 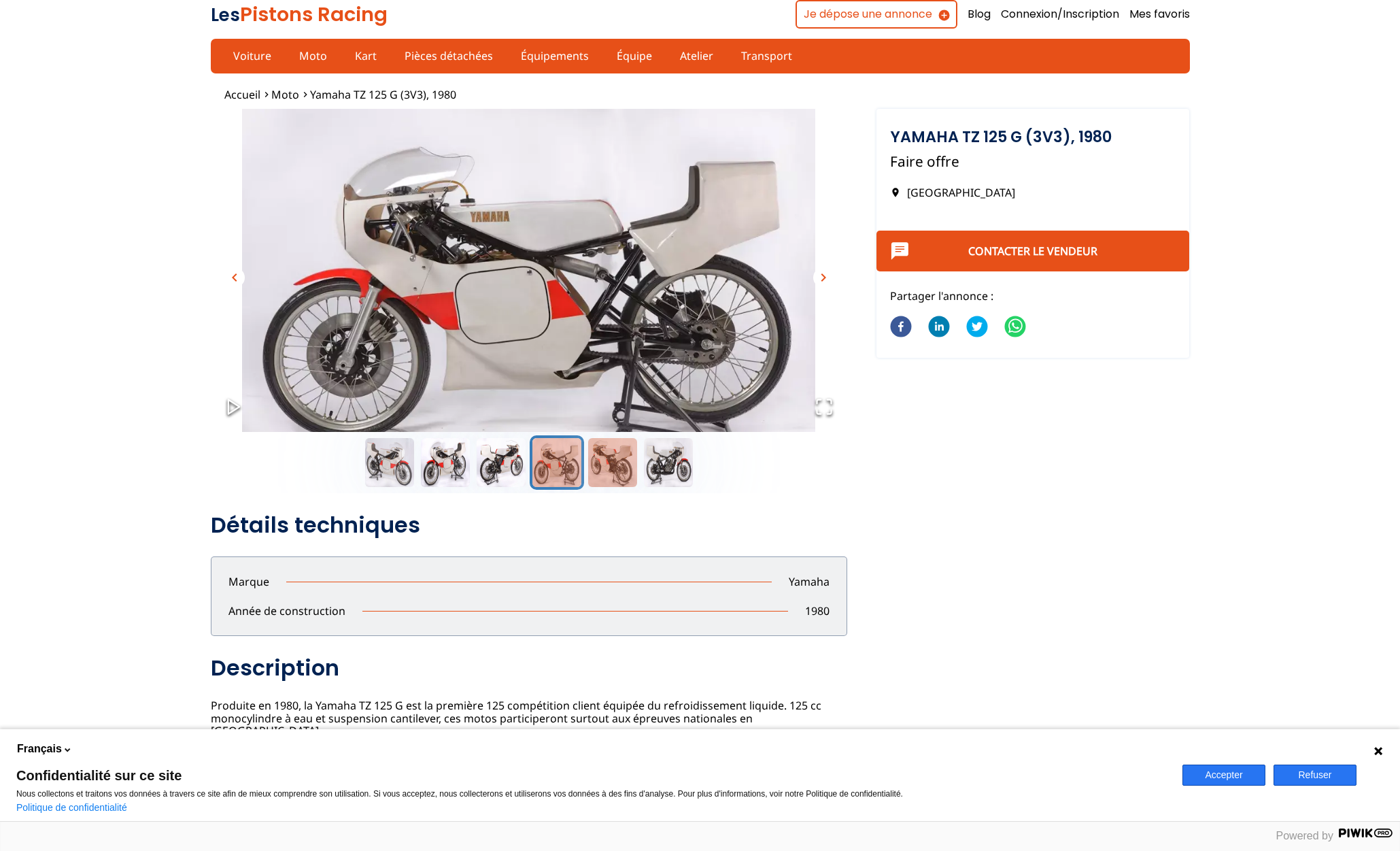 I want to click on span: chevron_right, so click(x=824, y=278).